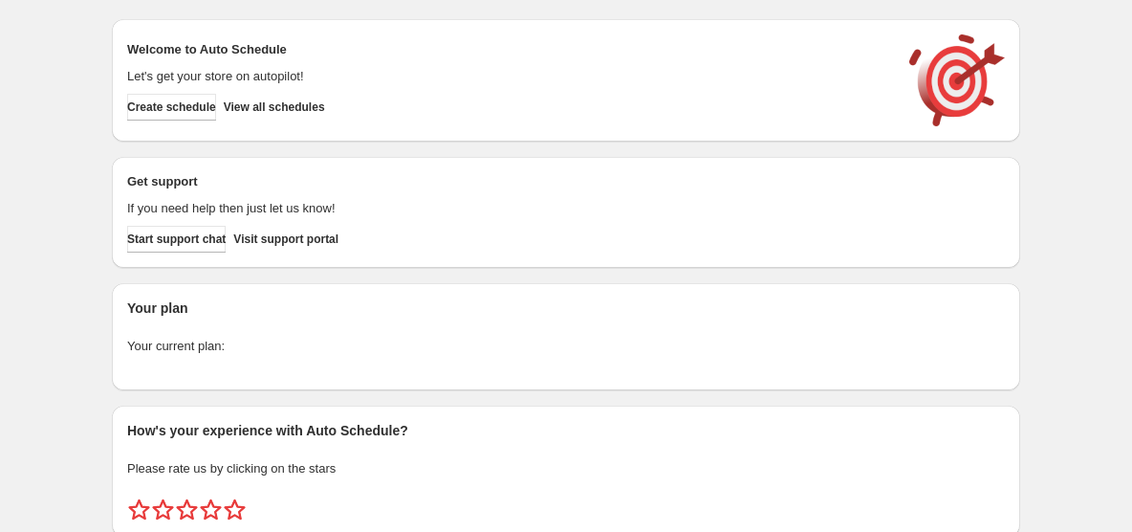 The width and height of the screenshot is (1132, 532). Describe the element at coordinates (171, 107) in the screenshot. I see `button: Create schedule` at that location.